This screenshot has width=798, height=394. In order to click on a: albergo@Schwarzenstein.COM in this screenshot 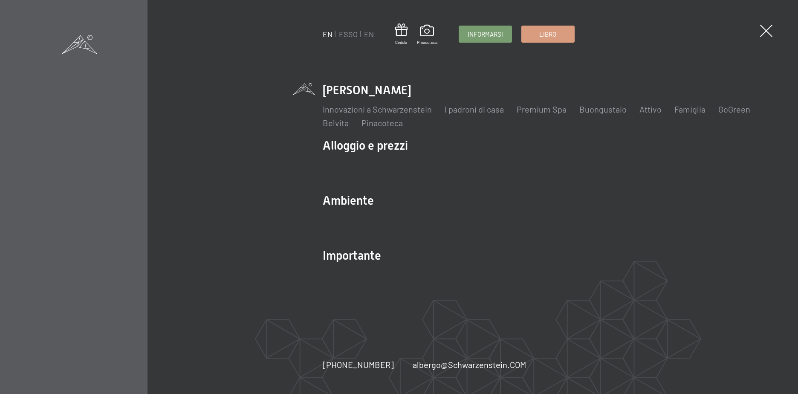, I will do `click(469, 364)`.